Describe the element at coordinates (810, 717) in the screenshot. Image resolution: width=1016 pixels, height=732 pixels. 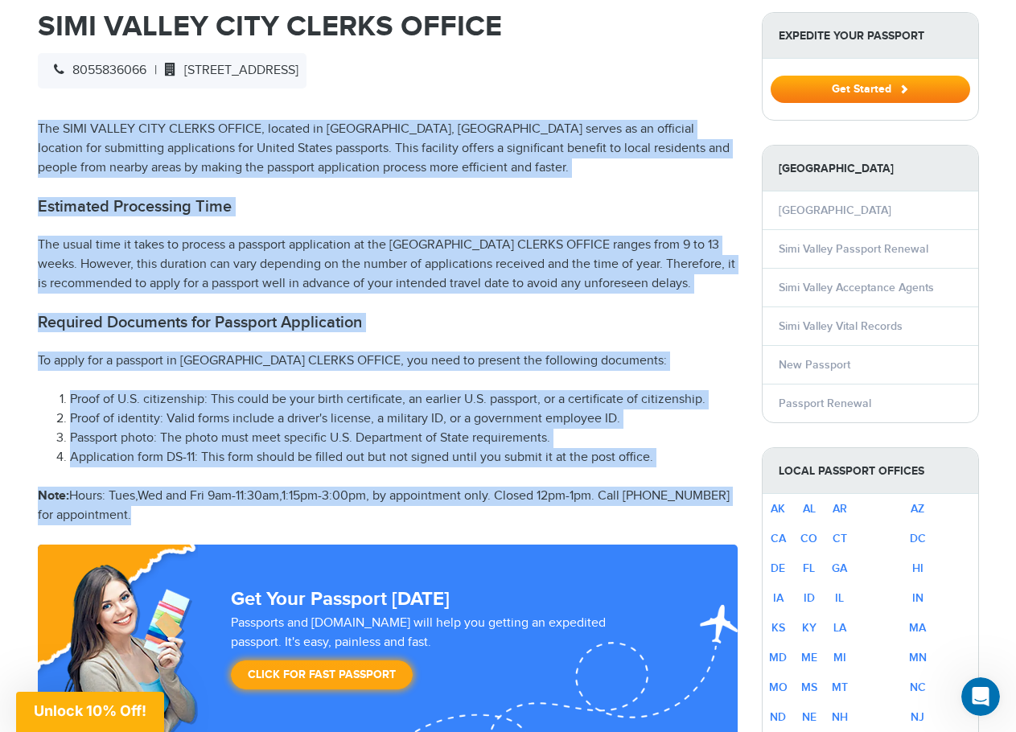
I see `a: NE` at that location.